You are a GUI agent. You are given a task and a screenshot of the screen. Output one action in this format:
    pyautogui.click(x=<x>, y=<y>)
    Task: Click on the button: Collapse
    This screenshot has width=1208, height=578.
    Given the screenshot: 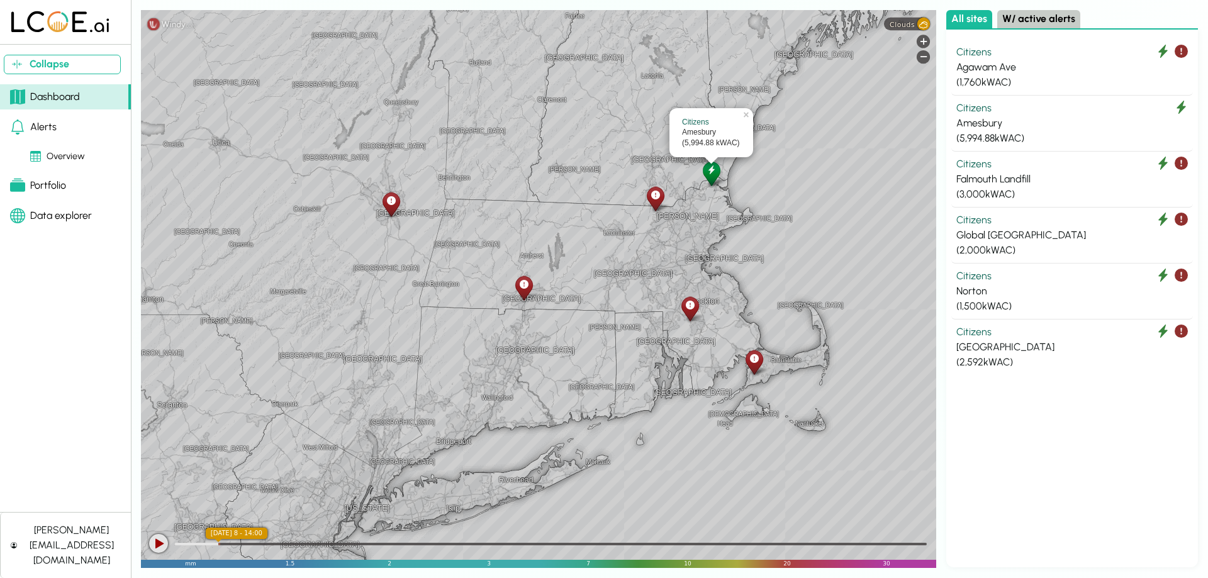 What is the action you would take?
    pyautogui.click(x=62, y=64)
    